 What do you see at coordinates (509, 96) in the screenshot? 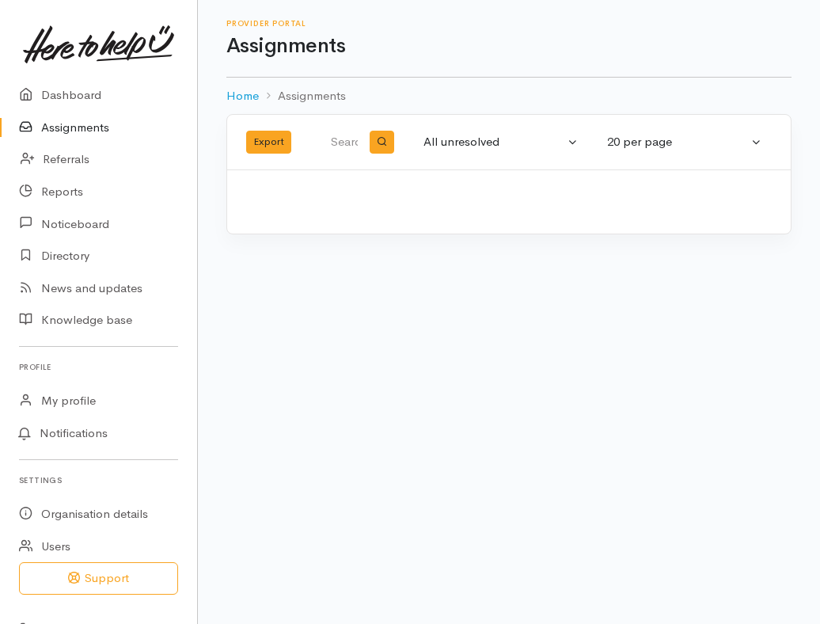
I see `nav: breadcrumb` at bounding box center [509, 96].